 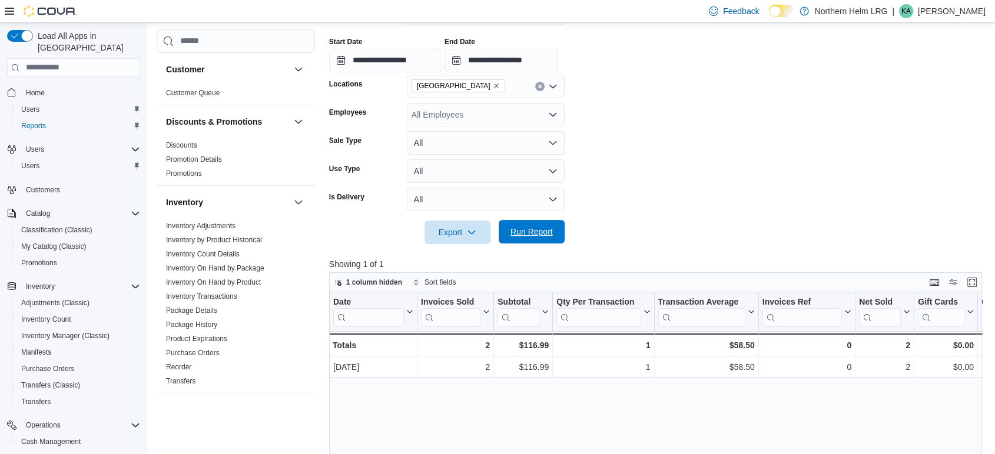 I want to click on button: Home, so click(x=74, y=92).